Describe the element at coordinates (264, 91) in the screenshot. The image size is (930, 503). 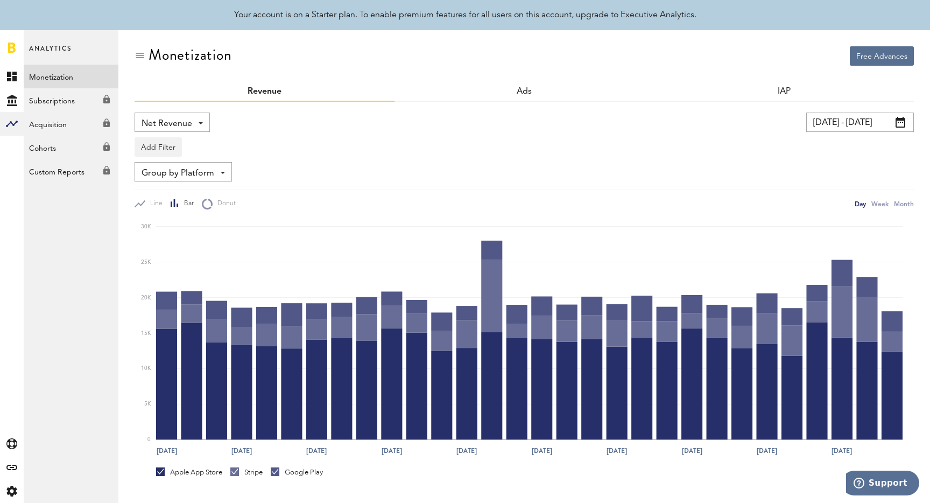
I see `a: Revenue` at that location.